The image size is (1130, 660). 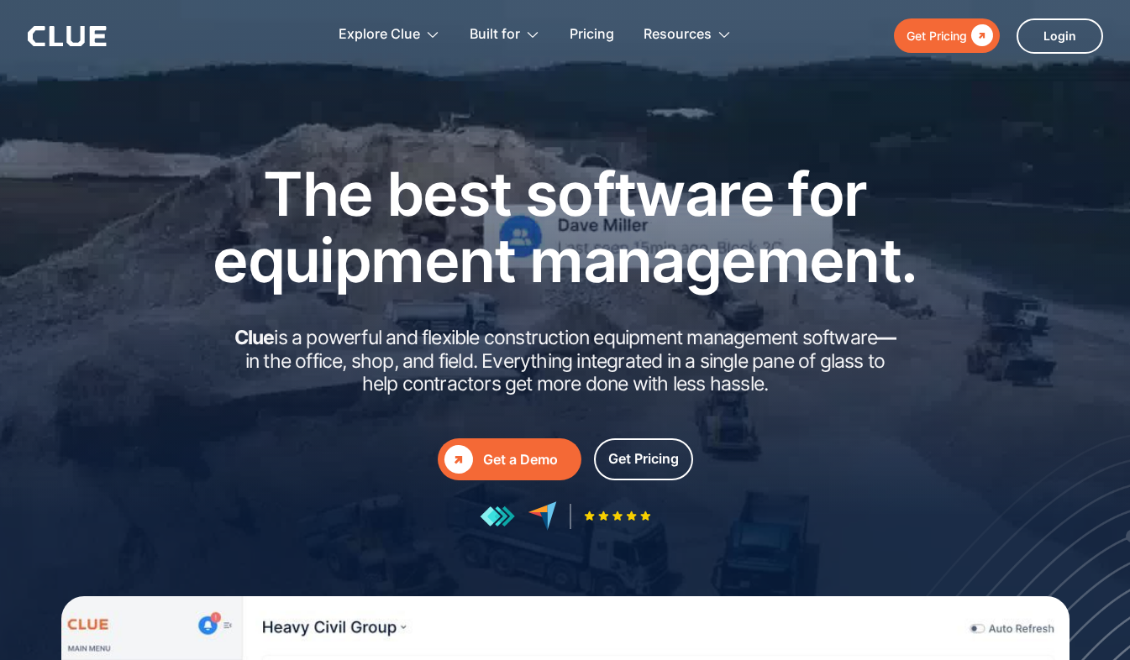 I want to click on div: Get a Demo, so click(x=528, y=459).